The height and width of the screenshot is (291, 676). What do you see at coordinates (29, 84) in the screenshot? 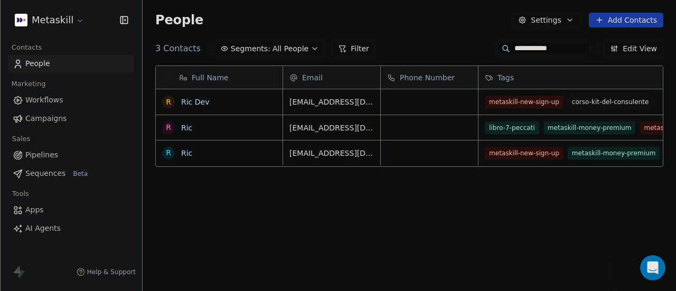
I see `span: Marketing` at bounding box center [29, 84].